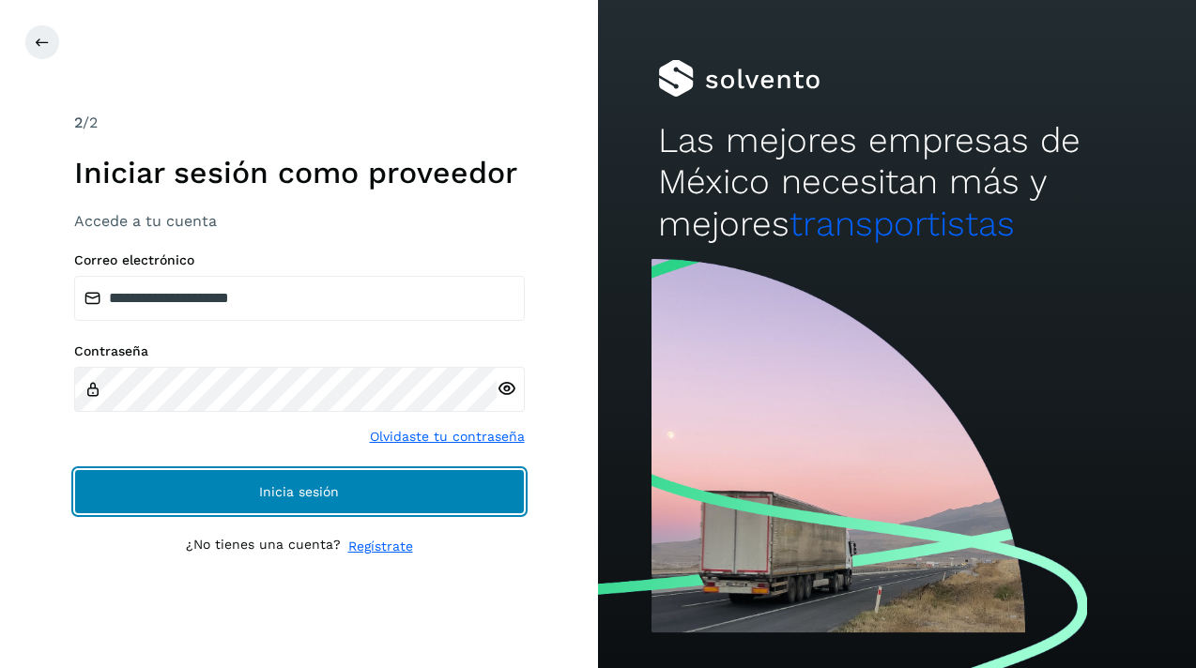 The height and width of the screenshot is (668, 1196). Describe the element at coordinates (380, 546) in the screenshot. I see `a: Regístrate` at that location.